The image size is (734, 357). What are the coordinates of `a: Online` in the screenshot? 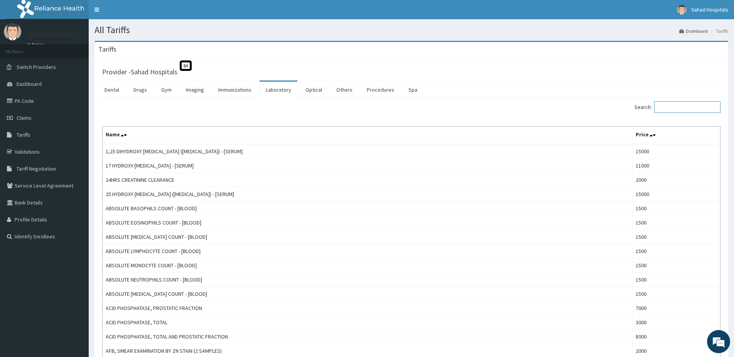 It's located at (36, 45).